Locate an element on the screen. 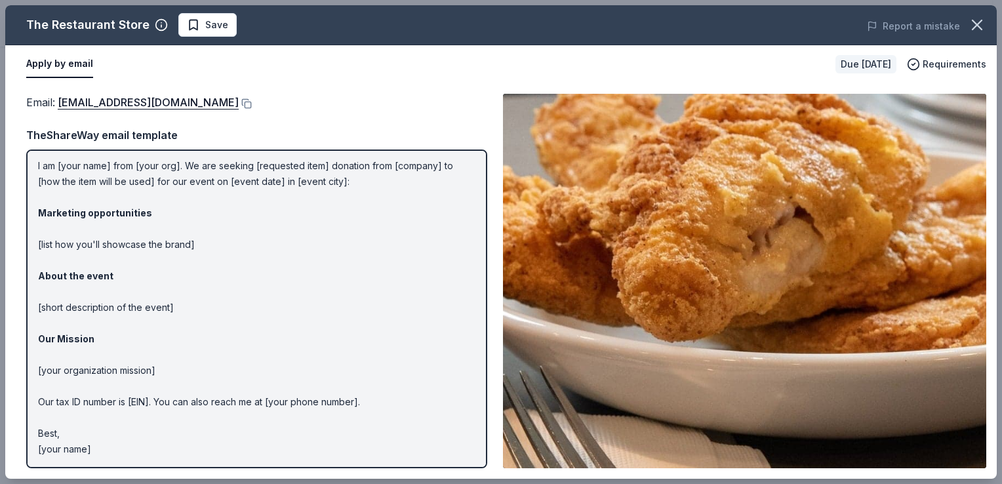 This screenshot has height=484, width=1002. span: Requirements is located at coordinates (954, 64).